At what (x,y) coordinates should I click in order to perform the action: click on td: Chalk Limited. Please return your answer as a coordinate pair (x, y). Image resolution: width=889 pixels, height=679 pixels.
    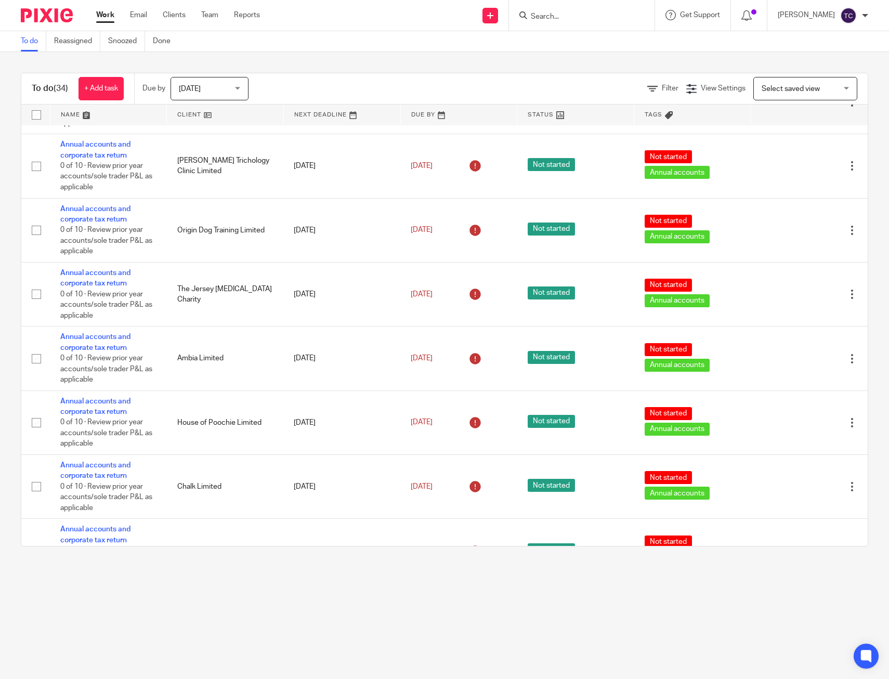
    Looking at the image, I should click on (225, 487).